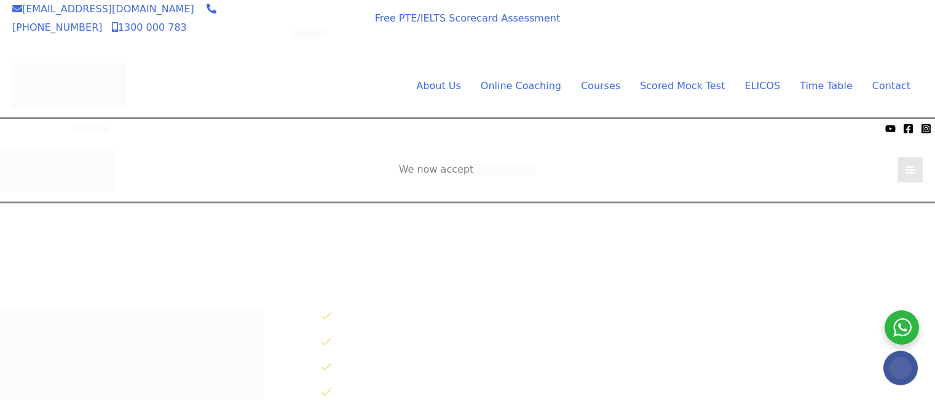  Describe the element at coordinates (682, 85) in the screenshot. I see `span: Scored Mock Test` at that location.